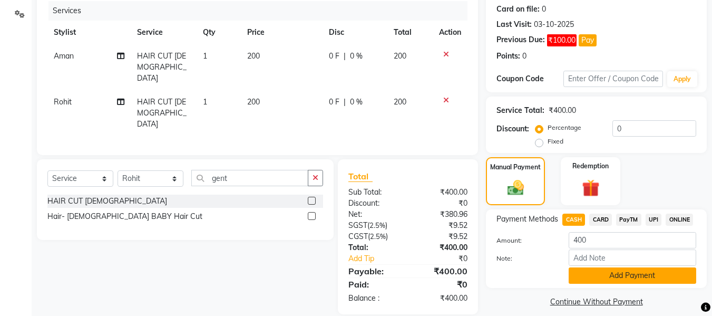 This screenshot has width=712, height=316. What do you see at coordinates (358, 236) in the screenshot?
I see `span: CGST` at bounding box center [358, 236].